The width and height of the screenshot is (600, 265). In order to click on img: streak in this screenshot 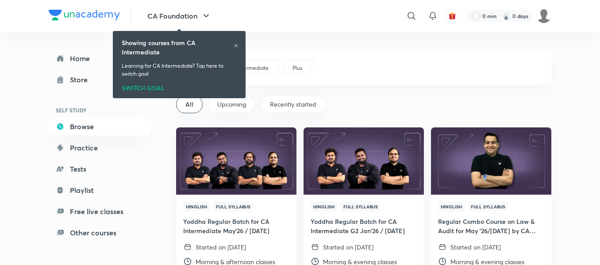, I will do `click(506, 16)`.